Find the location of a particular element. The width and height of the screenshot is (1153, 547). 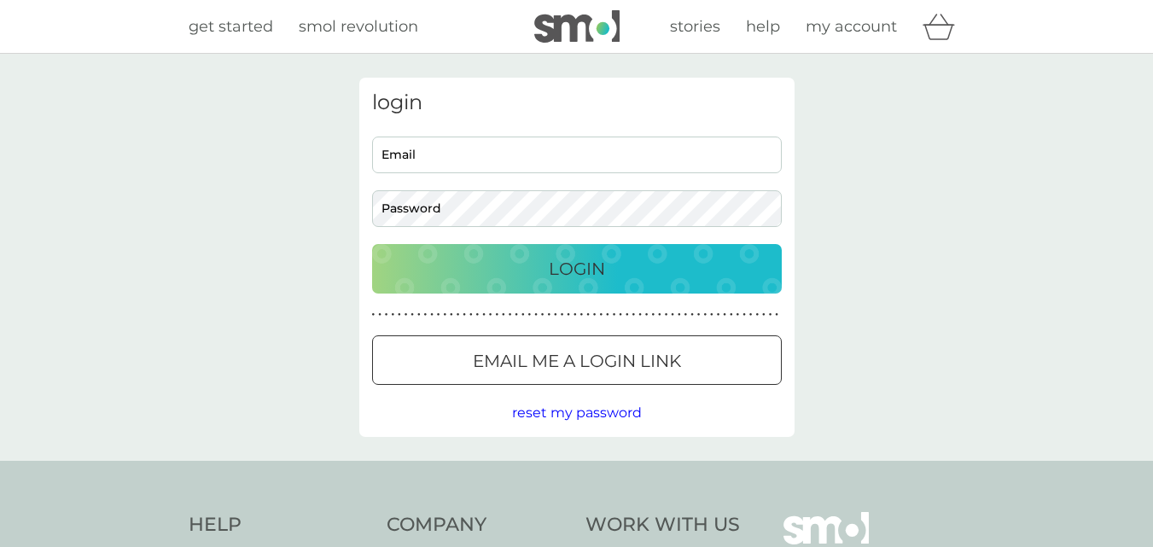

img: smol is located at coordinates (577, 26).